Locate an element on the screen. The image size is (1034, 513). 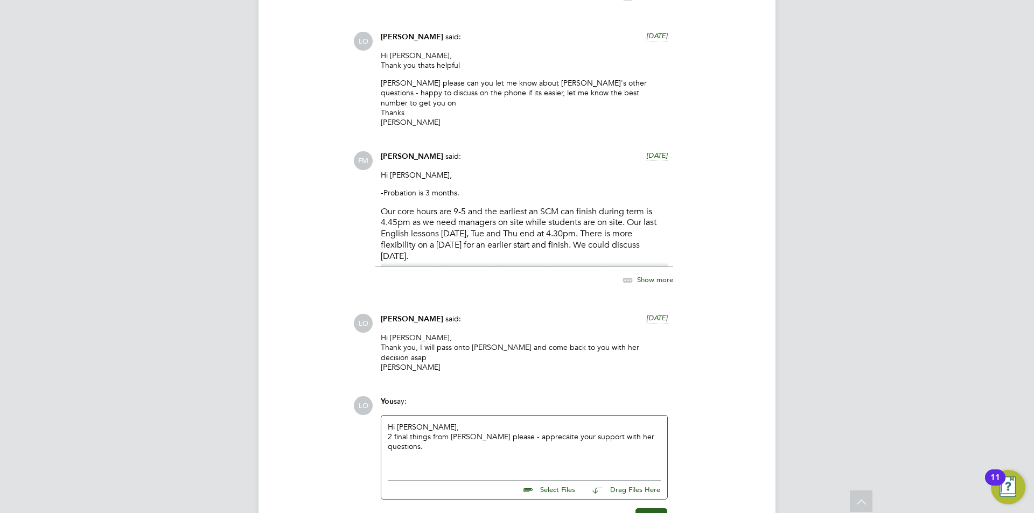
span: Show more is located at coordinates (655, 280).